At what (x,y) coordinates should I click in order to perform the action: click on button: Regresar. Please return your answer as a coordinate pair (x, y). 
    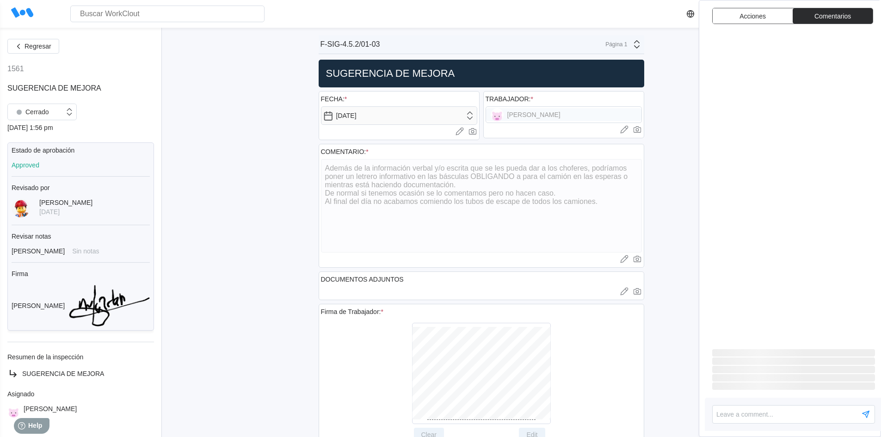
    Looking at the image, I should click on (33, 46).